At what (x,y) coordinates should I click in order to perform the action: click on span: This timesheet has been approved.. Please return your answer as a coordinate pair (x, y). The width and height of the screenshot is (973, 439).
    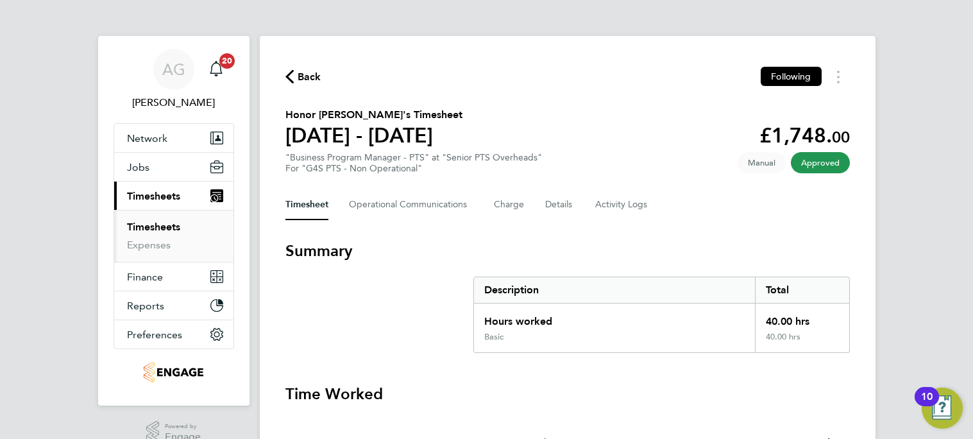
    Looking at the image, I should click on (820, 162).